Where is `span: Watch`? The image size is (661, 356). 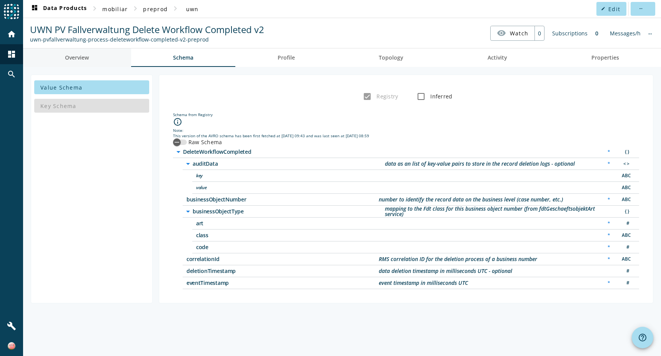 span: Watch is located at coordinates (519, 33).